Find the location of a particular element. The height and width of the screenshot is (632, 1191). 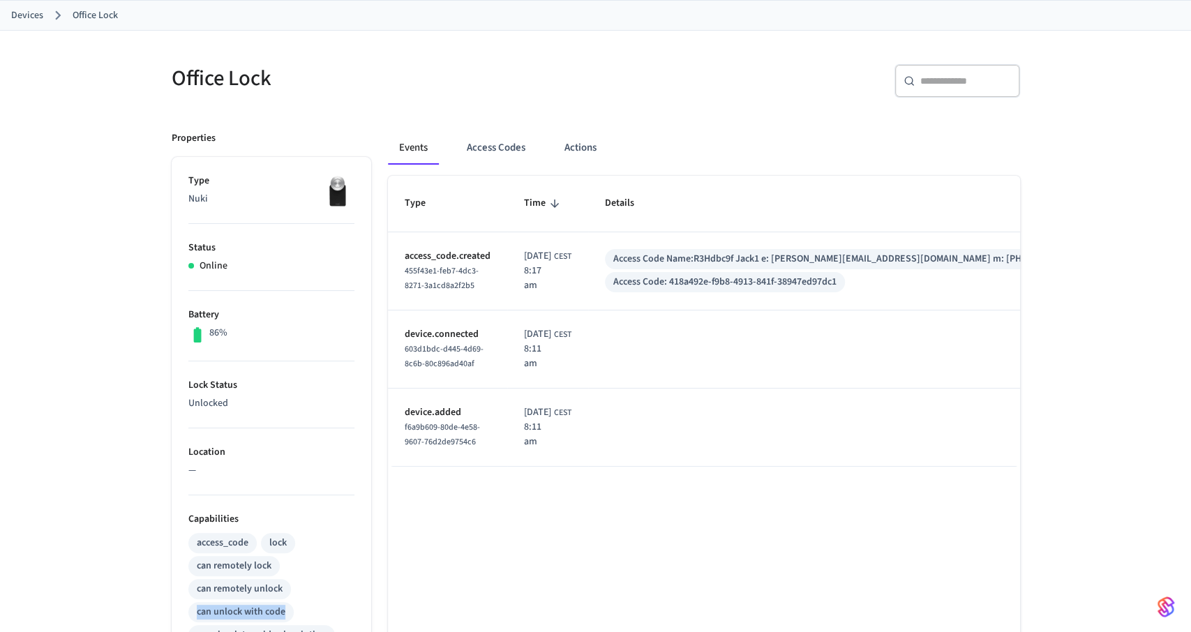

div: can remotely lock is located at coordinates (234, 566).